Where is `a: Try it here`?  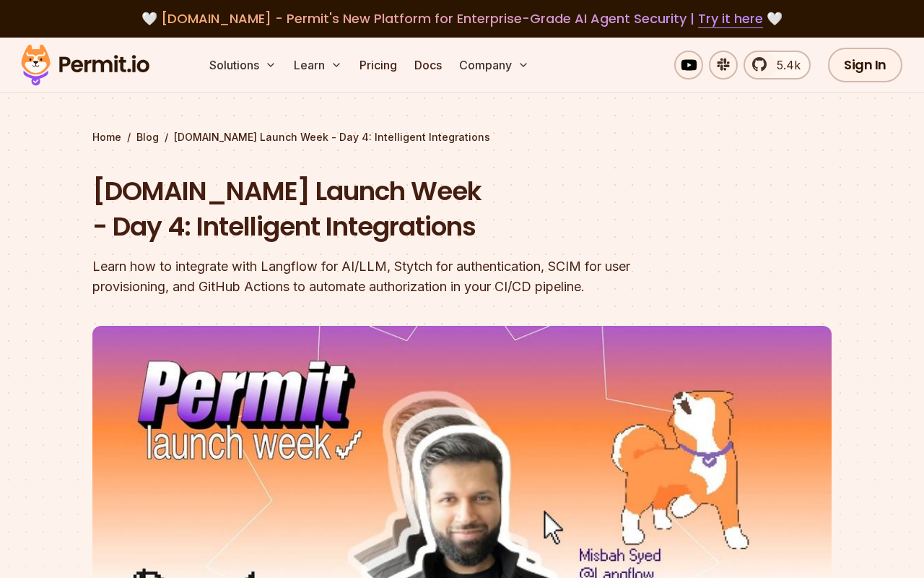 a: Try it here is located at coordinates (731, 19).